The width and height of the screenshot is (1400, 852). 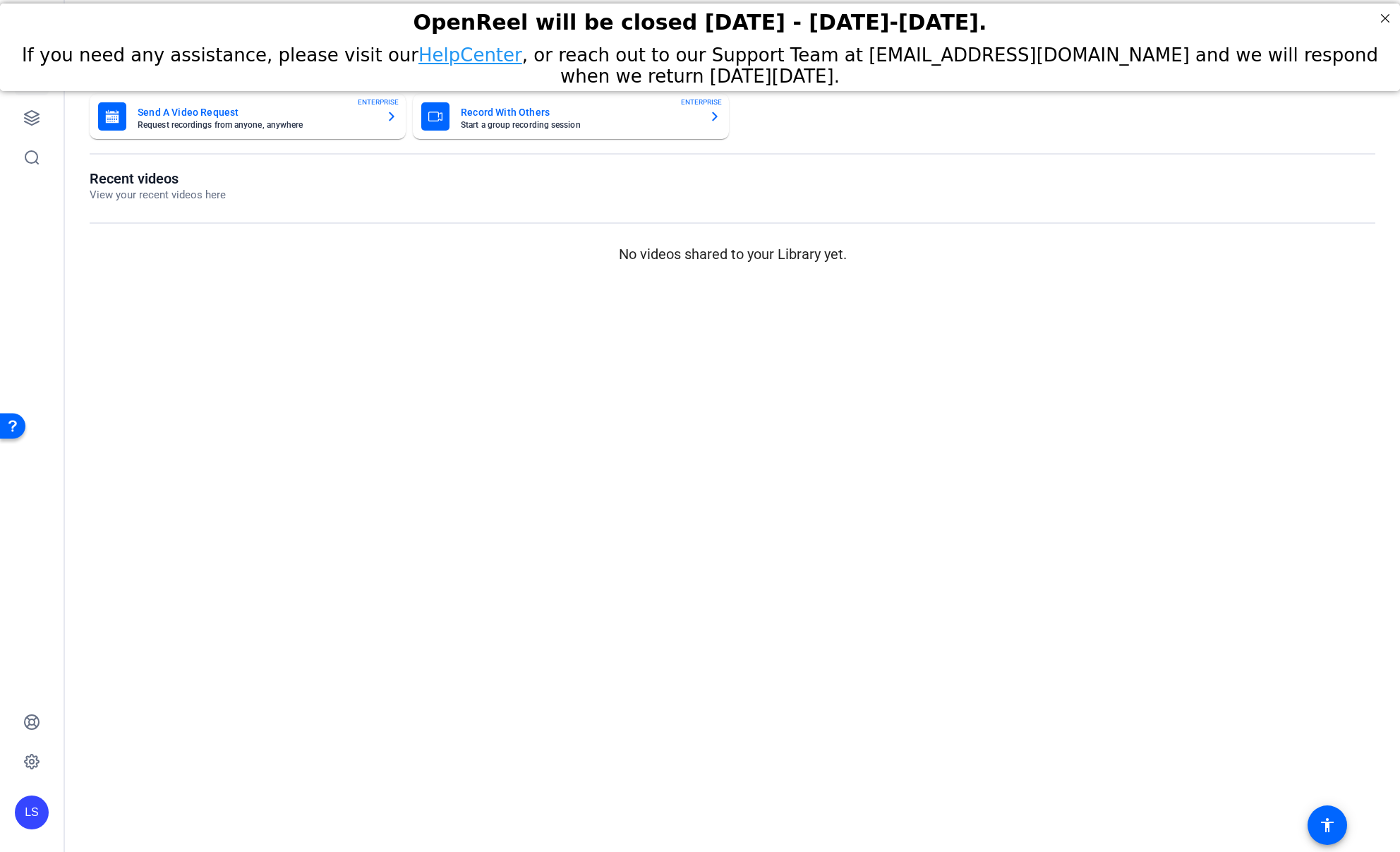 I want to click on button: Send A Video RequestRequest recordings from anyone, anywhereENTERPRISE, so click(x=247, y=116).